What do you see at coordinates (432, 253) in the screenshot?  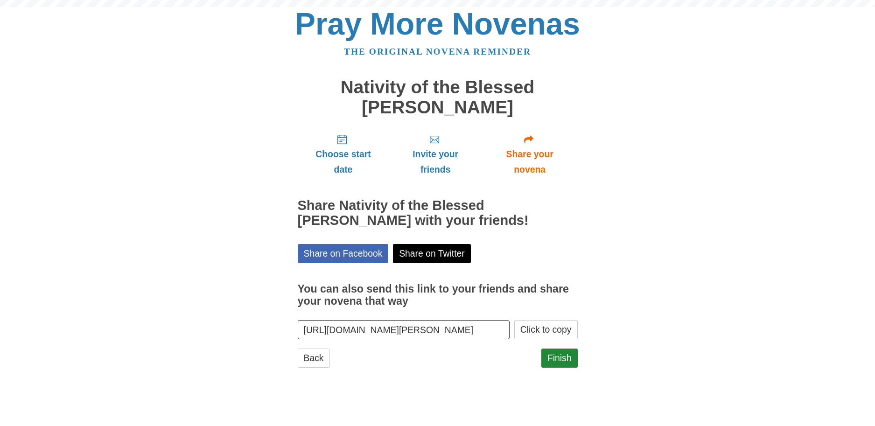 I see `a: Share on Twitter` at bounding box center [432, 253].